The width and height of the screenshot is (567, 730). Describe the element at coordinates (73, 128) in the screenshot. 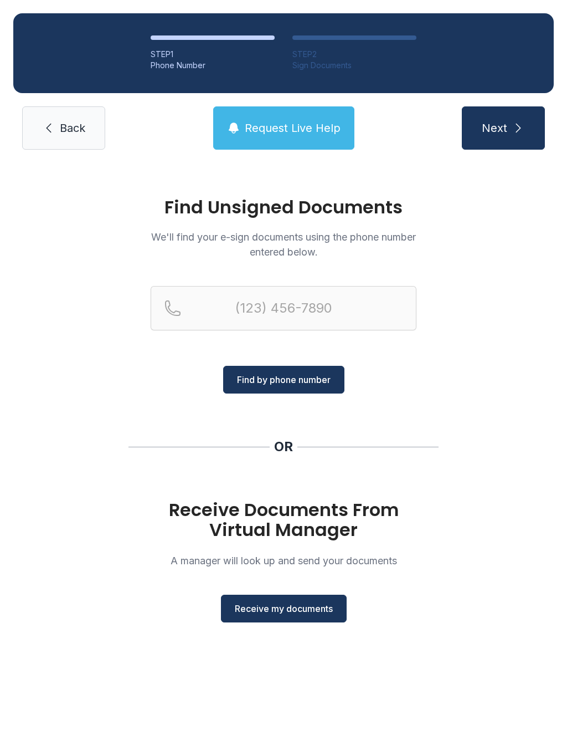

I see `span: Back` at that location.